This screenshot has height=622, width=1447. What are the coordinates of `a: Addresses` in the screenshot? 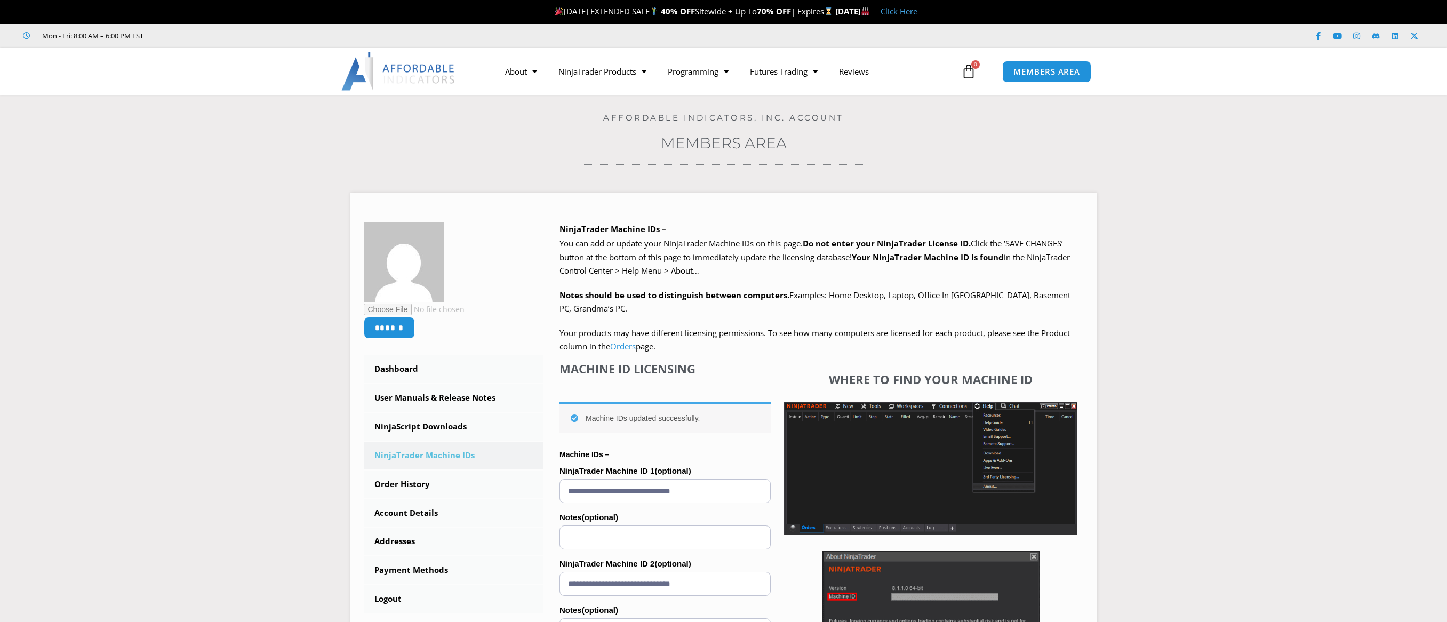 It's located at (454, 541).